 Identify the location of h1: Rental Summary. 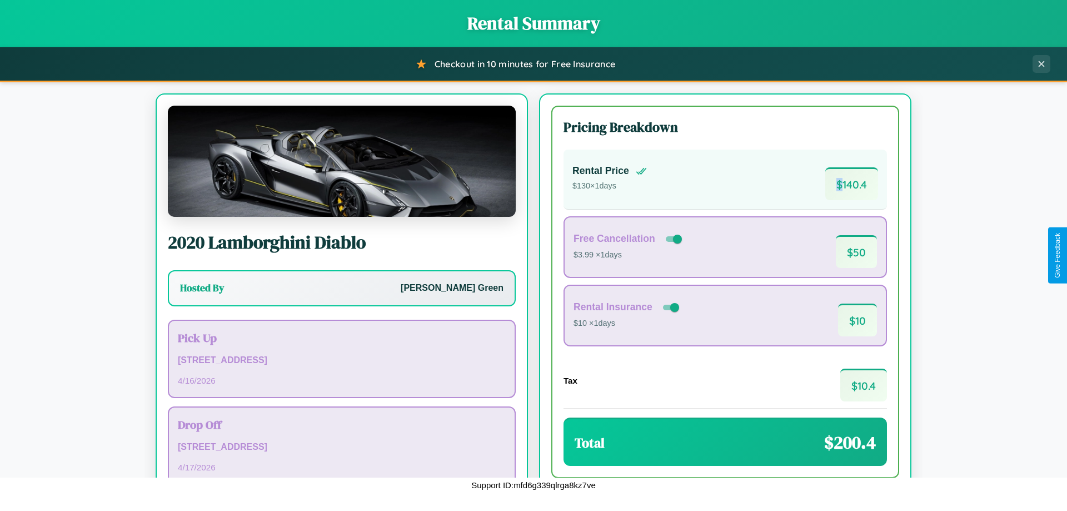
(534, 23).